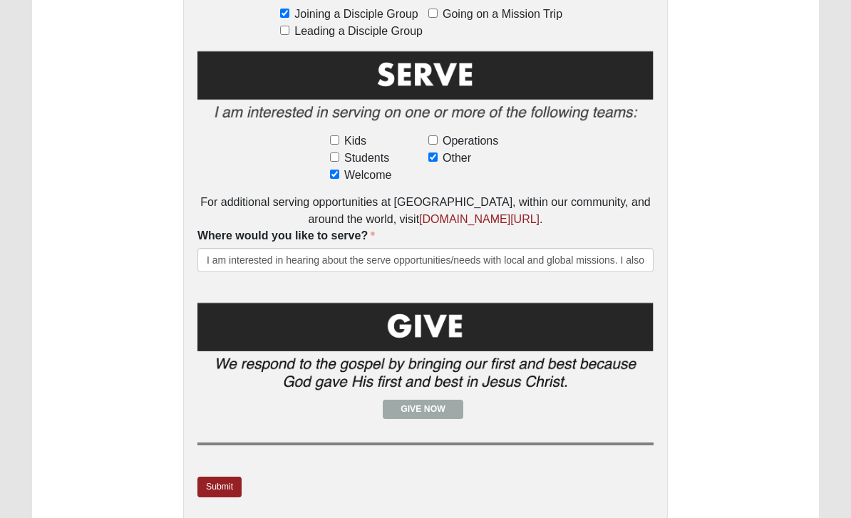 The image size is (851, 518). Describe the element at coordinates (334, 157) in the screenshot. I see `input: Students` at that location.